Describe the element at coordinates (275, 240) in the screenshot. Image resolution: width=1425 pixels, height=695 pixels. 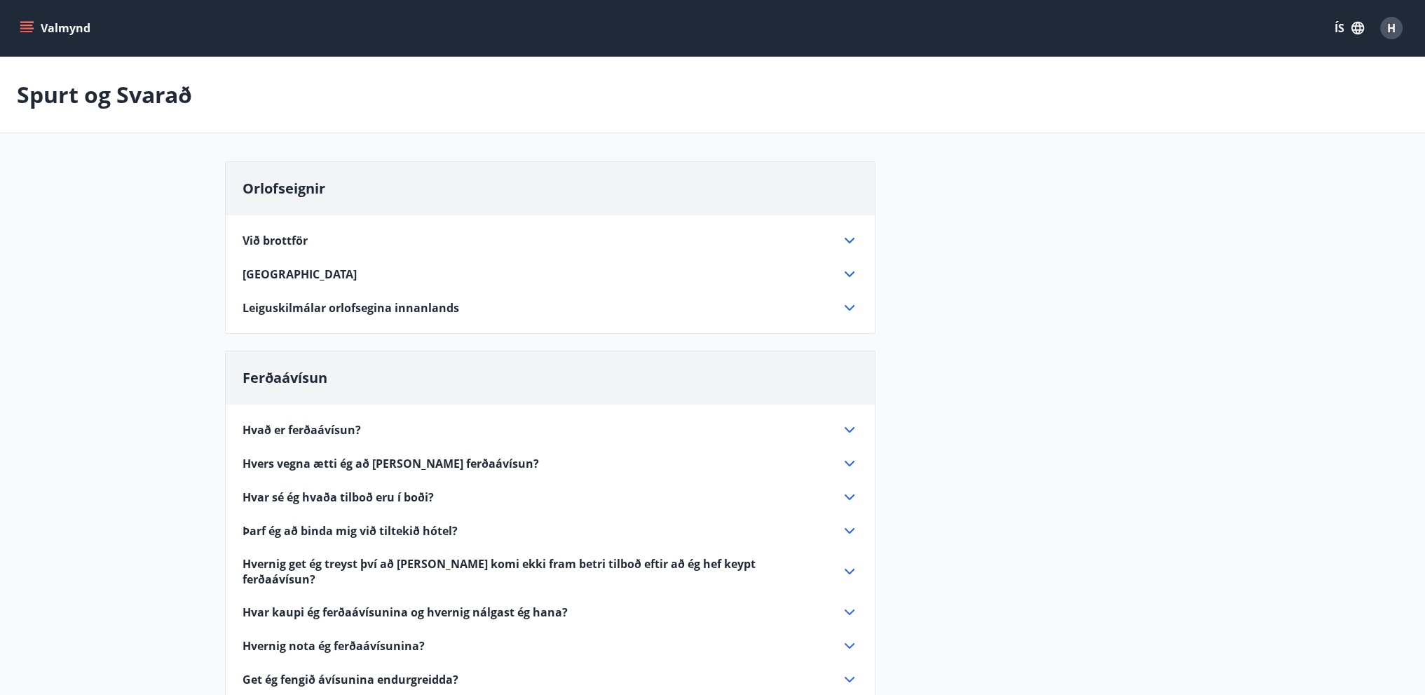
I see `span: Við brottför` at that location.